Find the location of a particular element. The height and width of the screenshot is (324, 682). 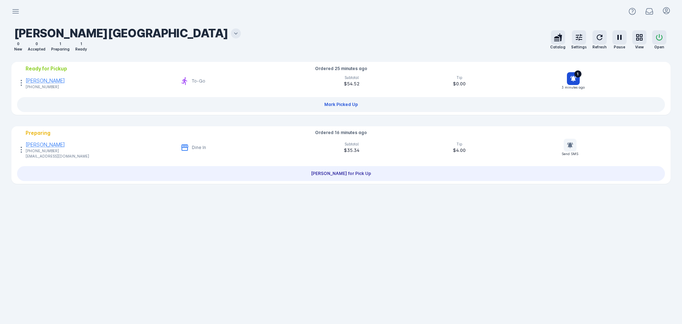

div: Dine In is located at coordinates (199, 147).